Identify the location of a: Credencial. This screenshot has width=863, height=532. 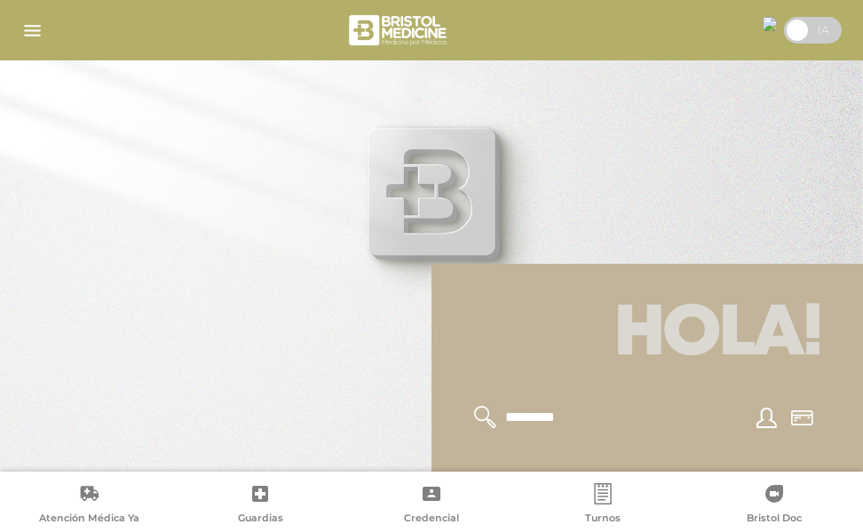
(431, 505).